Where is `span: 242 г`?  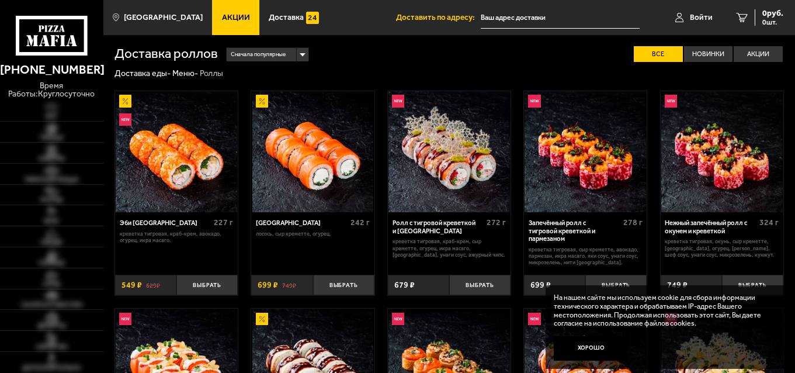
span: 242 г is located at coordinates (360, 222).